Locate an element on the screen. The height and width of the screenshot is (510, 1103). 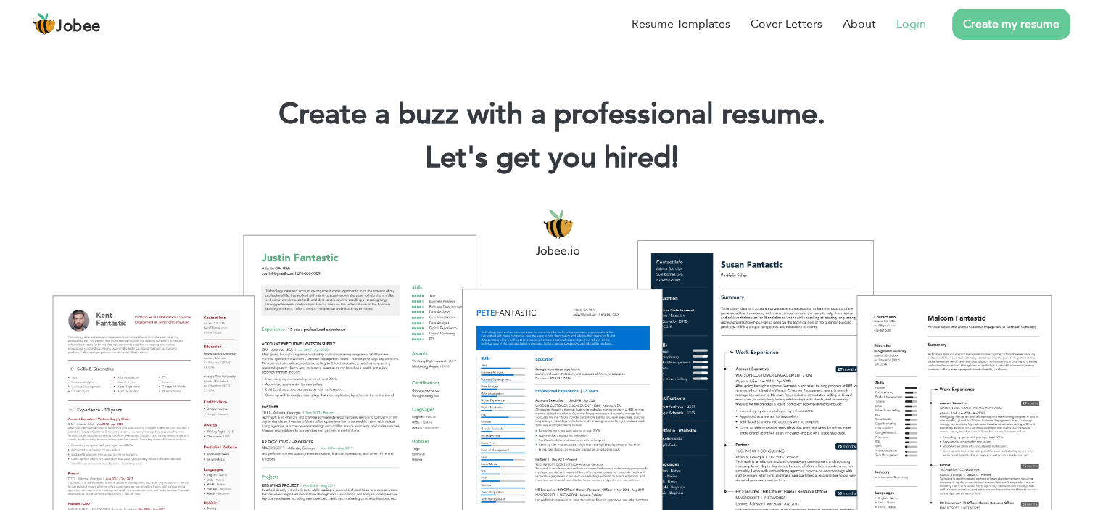
span: Jobee is located at coordinates (78, 27).